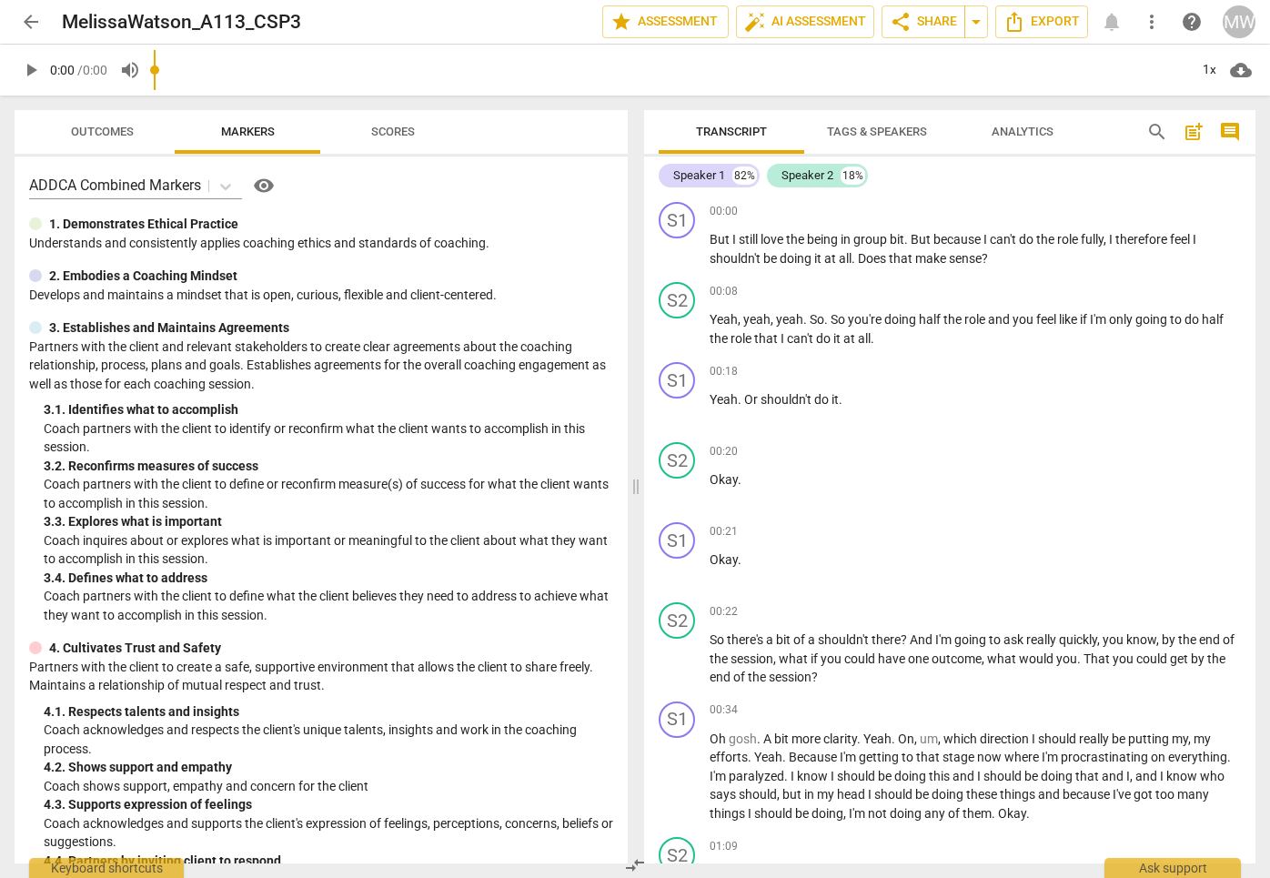  What do you see at coordinates (758, 794) in the screenshot?
I see `span: should` at bounding box center [758, 794].